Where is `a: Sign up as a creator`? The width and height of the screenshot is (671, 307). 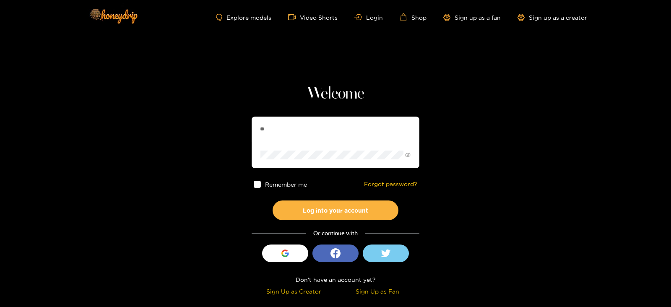
a: Sign up as a creator is located at coordinates (552, 17).